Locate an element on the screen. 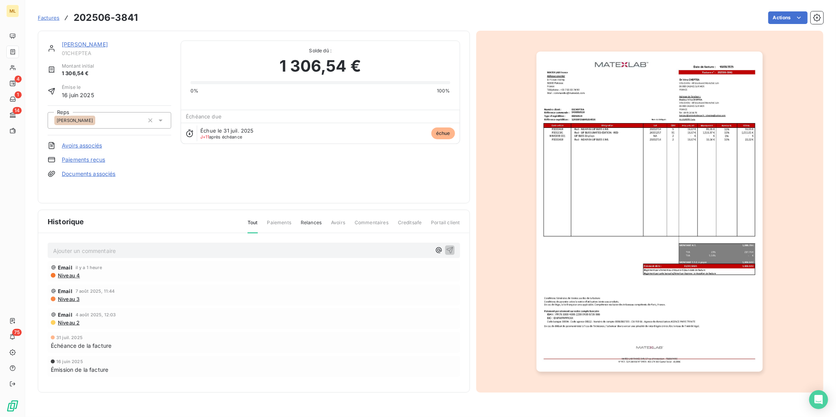 The image size is (836, 417). span: Historique is located at coordinates (66, 222).